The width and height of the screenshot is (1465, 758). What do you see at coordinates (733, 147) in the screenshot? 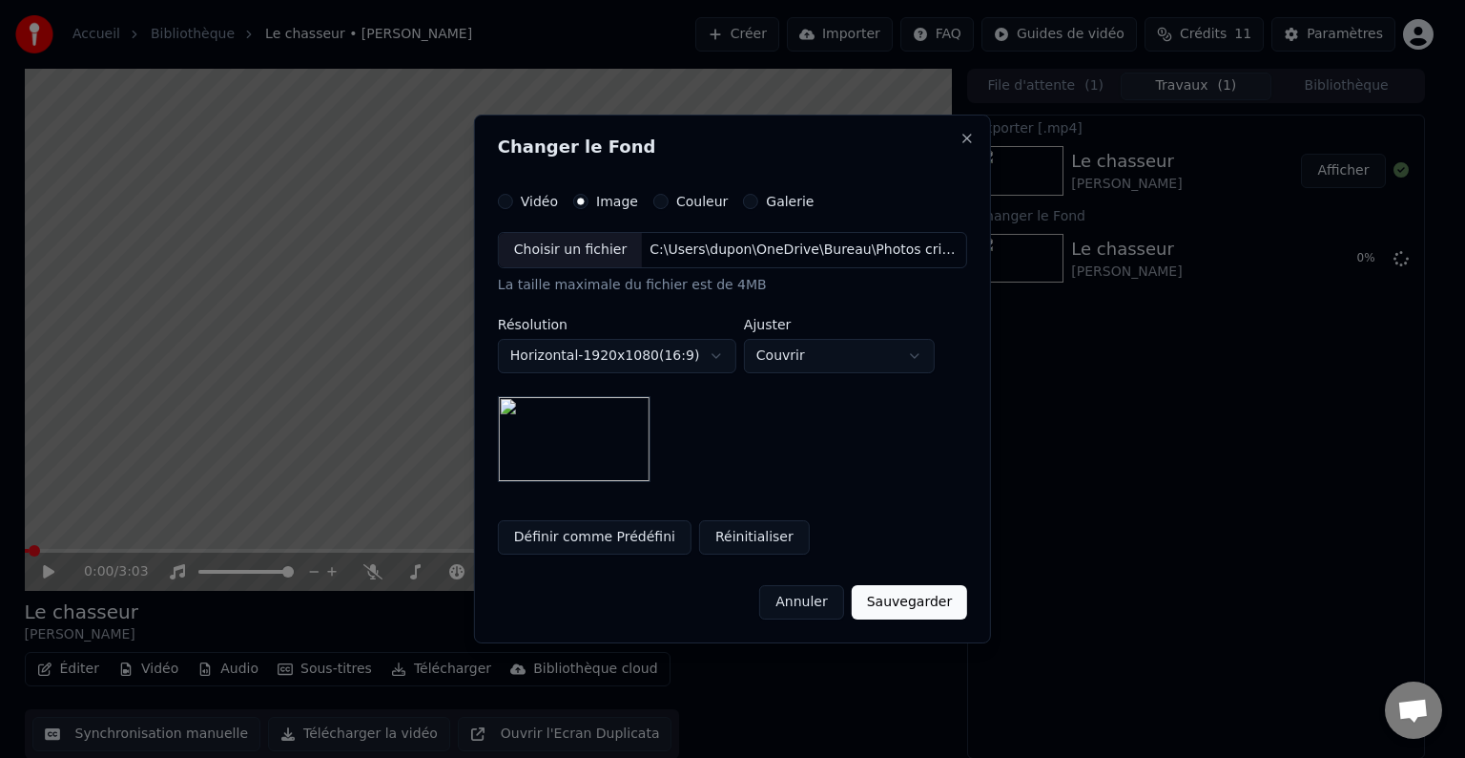
I see `h2: Changer le Fond` at bounding box center [733, 147].